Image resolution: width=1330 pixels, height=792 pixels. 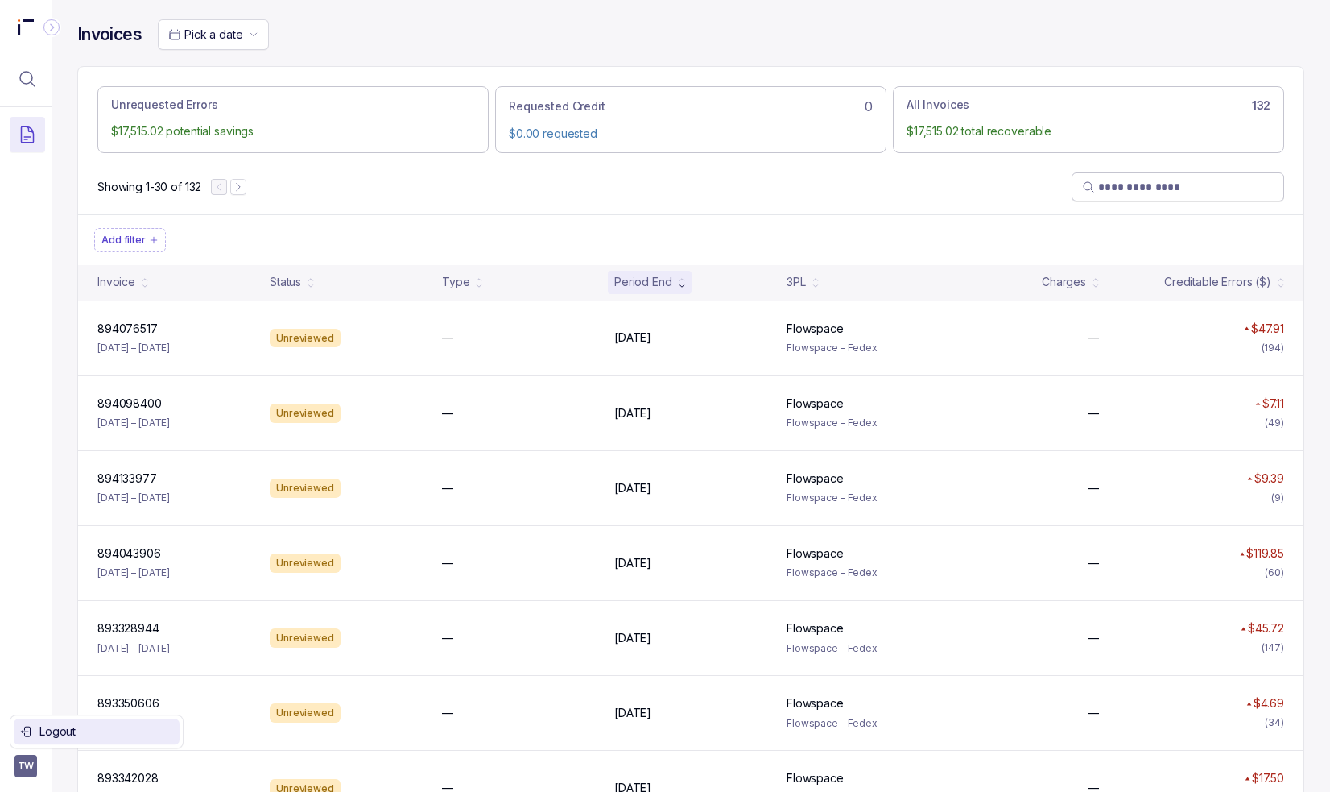 What do you see at coordinates (127, 329) in the screenshot?
I see `p: 894076517` at bounding box center [127, 329].